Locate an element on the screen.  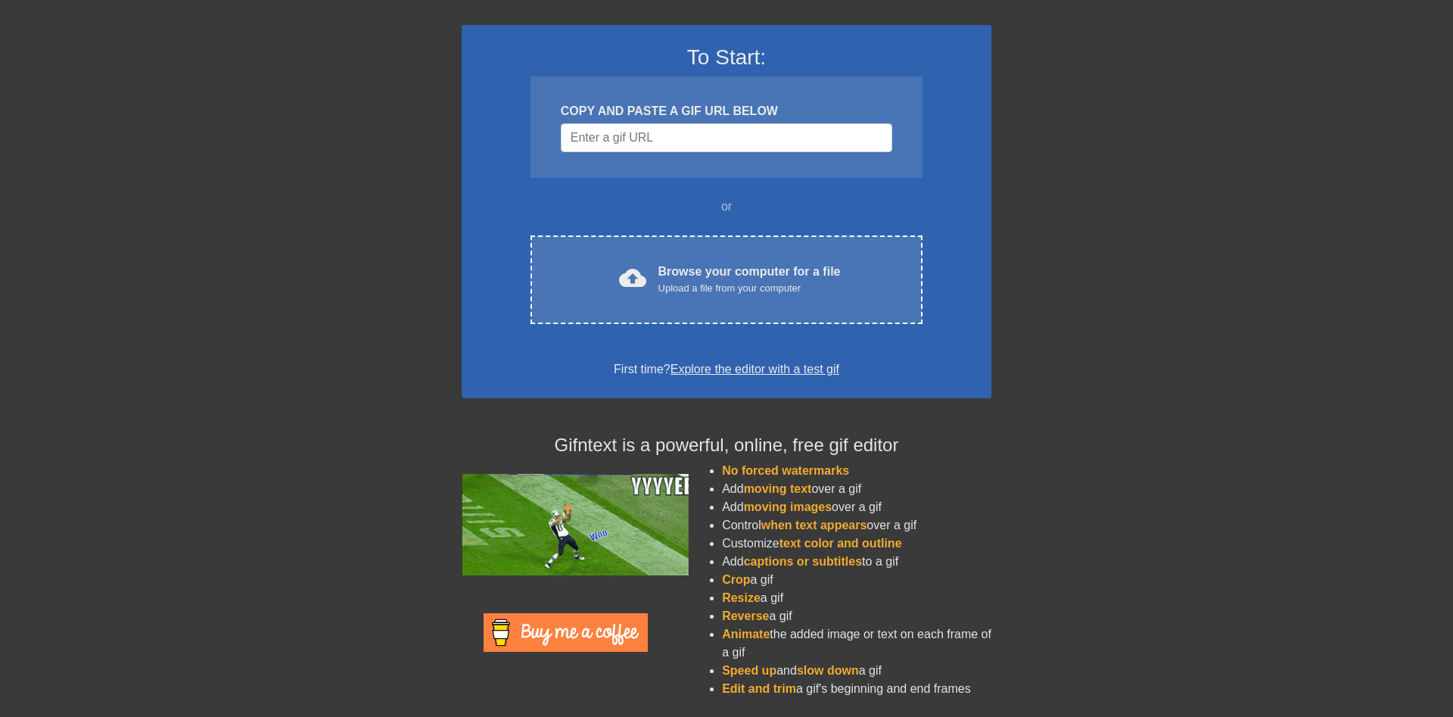
h4: Gifntext is a powerful, online, free gif editor is located at coordinates (727, 445).